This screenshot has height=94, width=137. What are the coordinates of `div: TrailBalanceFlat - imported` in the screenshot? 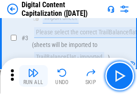 It's located at (69, 57).